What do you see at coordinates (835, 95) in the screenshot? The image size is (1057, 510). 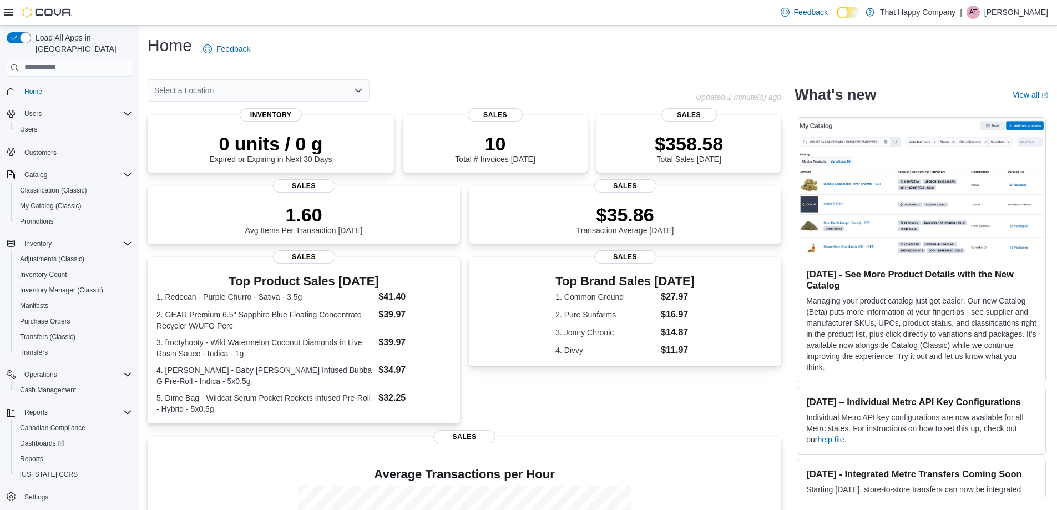 I see `h2: What's new` at bounding box center [835, 95].